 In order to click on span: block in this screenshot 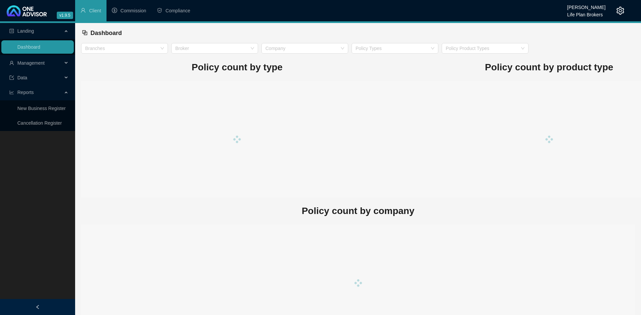, I will do `click(85, 33)`.